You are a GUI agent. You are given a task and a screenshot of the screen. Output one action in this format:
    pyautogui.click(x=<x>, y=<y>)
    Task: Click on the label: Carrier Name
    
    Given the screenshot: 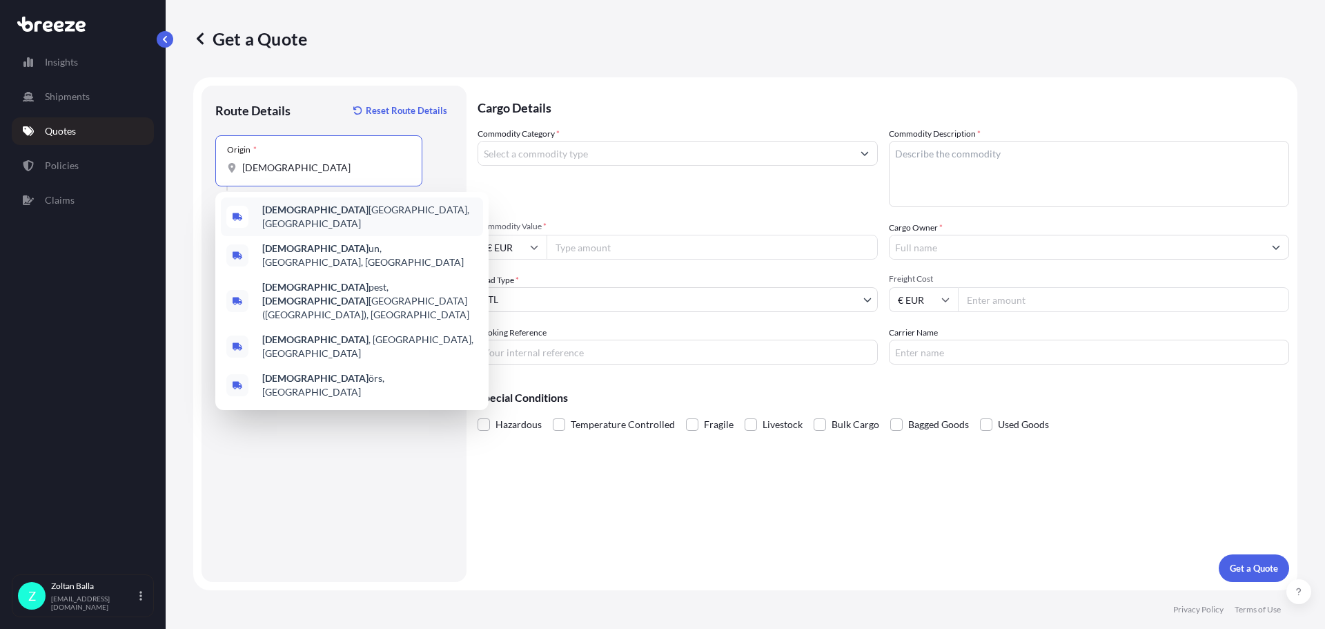 What is the action you would take?
    pyautogui.click(x=913, y=333)
    